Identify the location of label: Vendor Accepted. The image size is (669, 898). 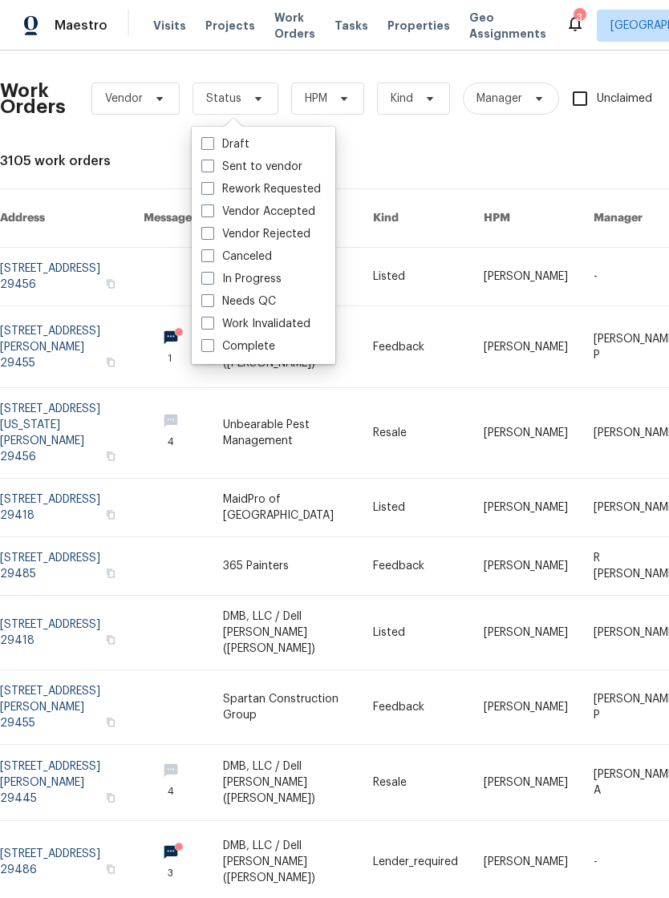
(258, 212).